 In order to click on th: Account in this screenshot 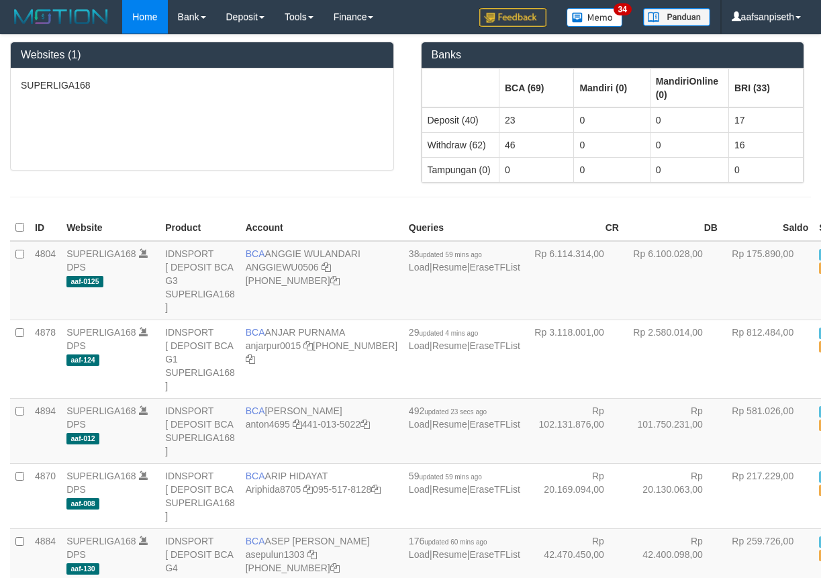, I will do `click(322, 228)`.